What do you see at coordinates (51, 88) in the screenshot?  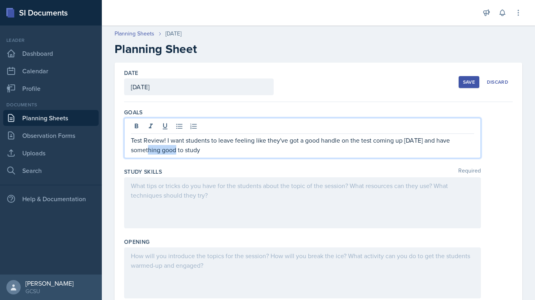 I see `a: Profile` at bounding box center [51, 88].